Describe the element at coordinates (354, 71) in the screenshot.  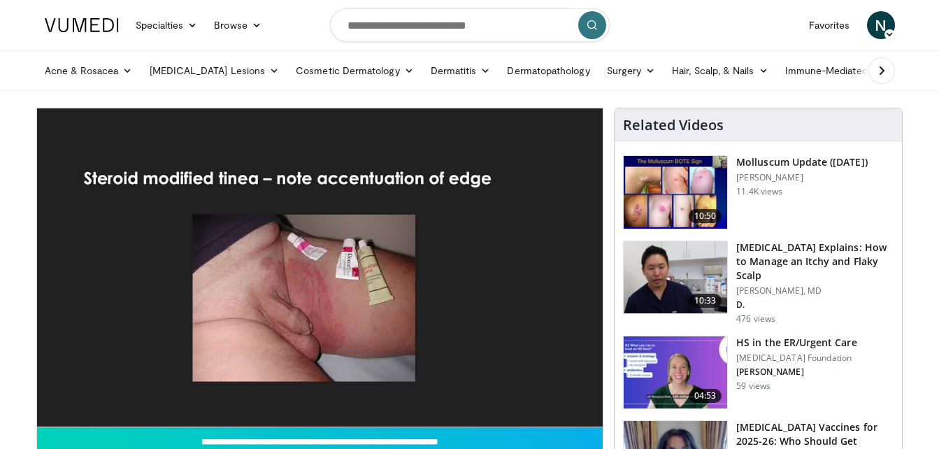
I see `a: Cosmetic Dermatology` at that location.